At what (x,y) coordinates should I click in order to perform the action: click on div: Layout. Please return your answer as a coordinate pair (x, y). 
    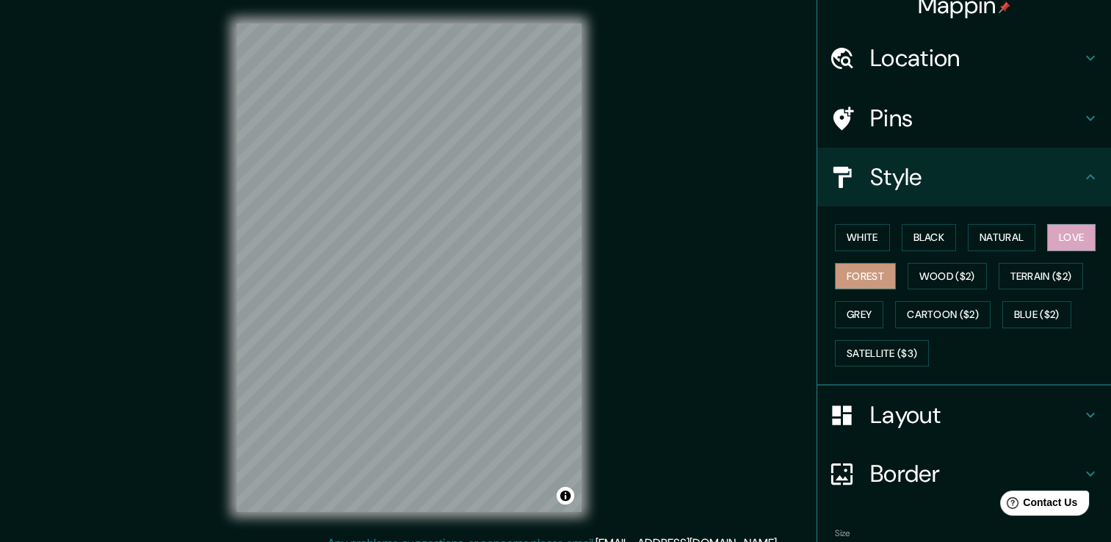
    Looking at the image, I should click on (965, 415).